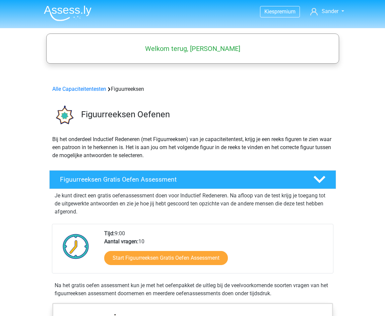  I want to click on h3: Figuurreeksen Oefenen, so click(206, 114).